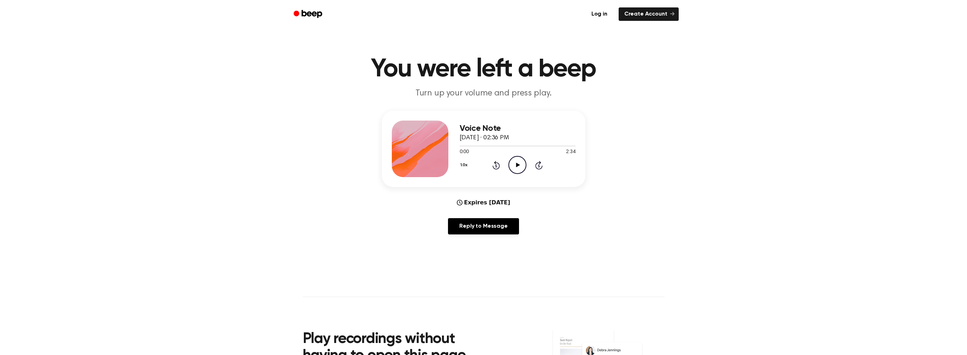 This screenshot has height=355, width=967. Describe the element at coordinates (483, 226) in the screenshot. I see `a: Reply to Message` at that location.